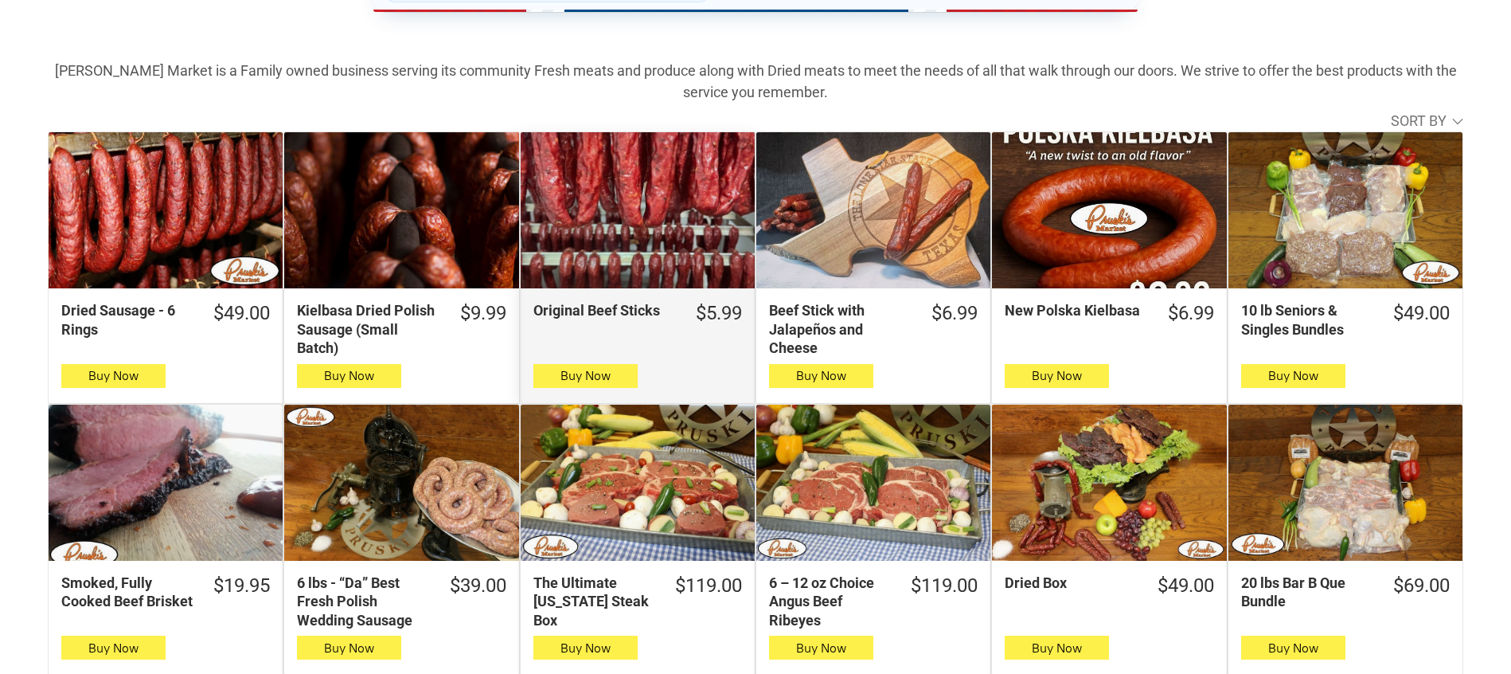 The height and width of the screenshot is (674, 1511). What do you see at coordinates (1346, 592) in the screenshot?
I see `a: $69.0020 lbs Bar B Que Bundle` at bounding box center [1346, 592].